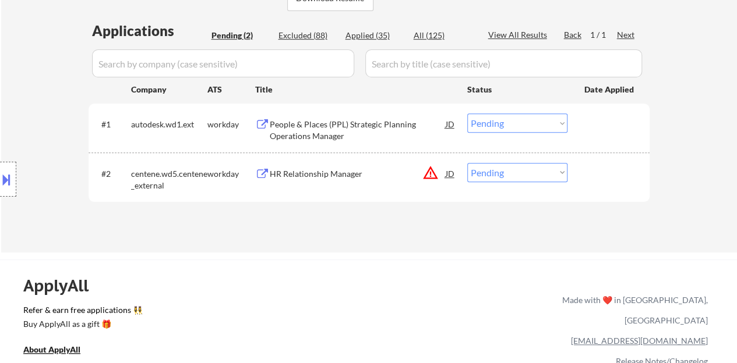 The image size is (737, 363). Describe the element at coordinates (231, 90) in the screenshot. I see `div: ATS` at that location.